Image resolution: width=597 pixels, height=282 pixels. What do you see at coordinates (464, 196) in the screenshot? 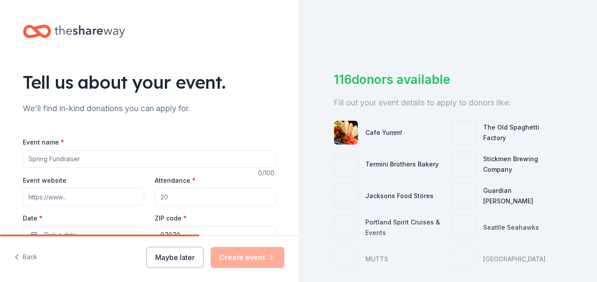
I see `img: photo for Guardian Angel Device` at bounding box center [464, 196].